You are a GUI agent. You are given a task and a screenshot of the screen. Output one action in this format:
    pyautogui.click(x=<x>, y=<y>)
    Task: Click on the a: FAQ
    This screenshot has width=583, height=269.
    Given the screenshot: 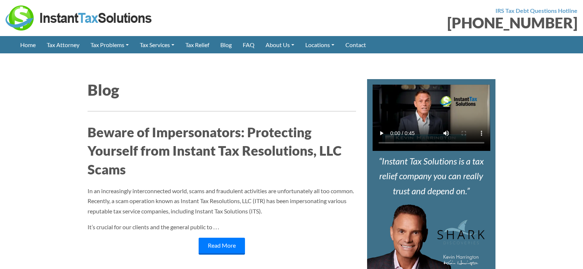 What is the action you would take?
    pyautogui.click(x=248, y=44)
    